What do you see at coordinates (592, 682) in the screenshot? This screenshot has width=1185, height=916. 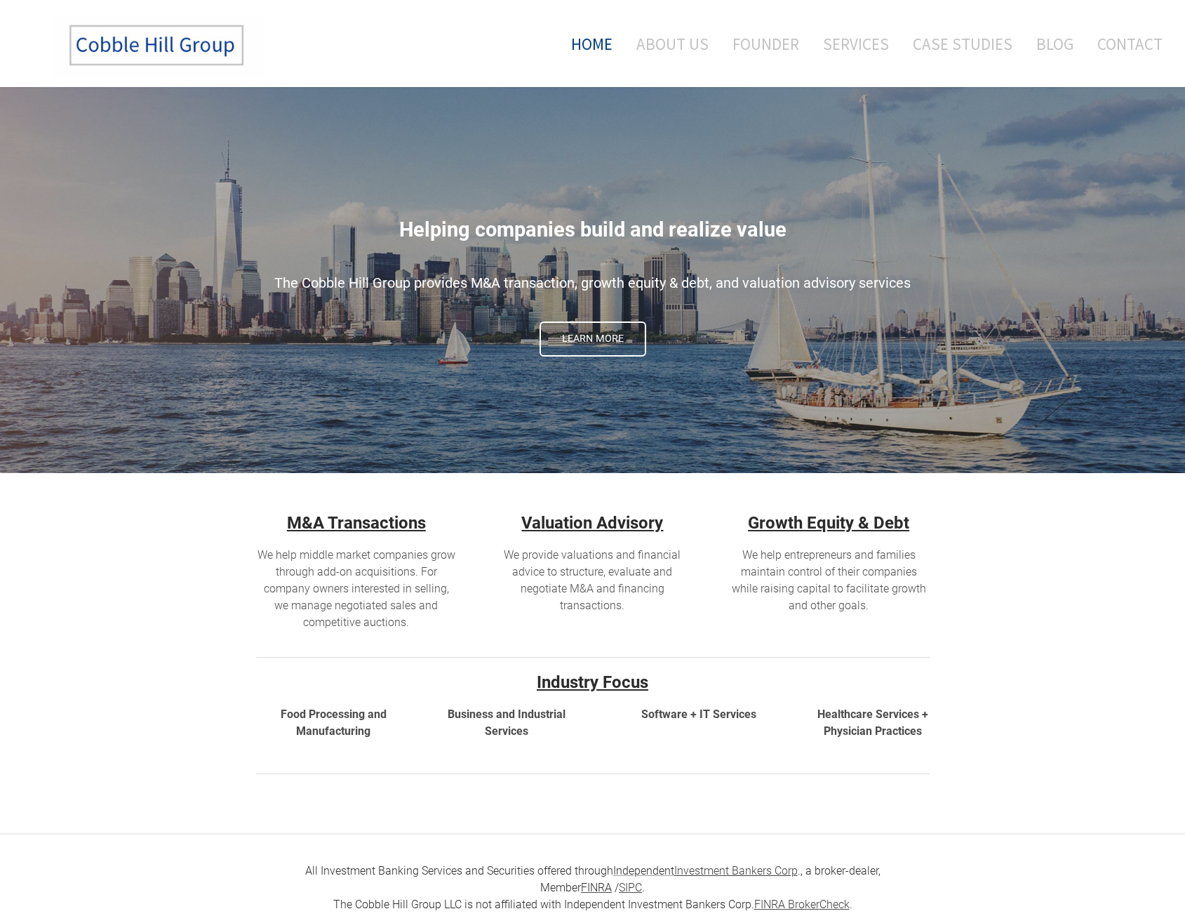 I see `strong: Industry Focus` at bounding box center [592, 682].